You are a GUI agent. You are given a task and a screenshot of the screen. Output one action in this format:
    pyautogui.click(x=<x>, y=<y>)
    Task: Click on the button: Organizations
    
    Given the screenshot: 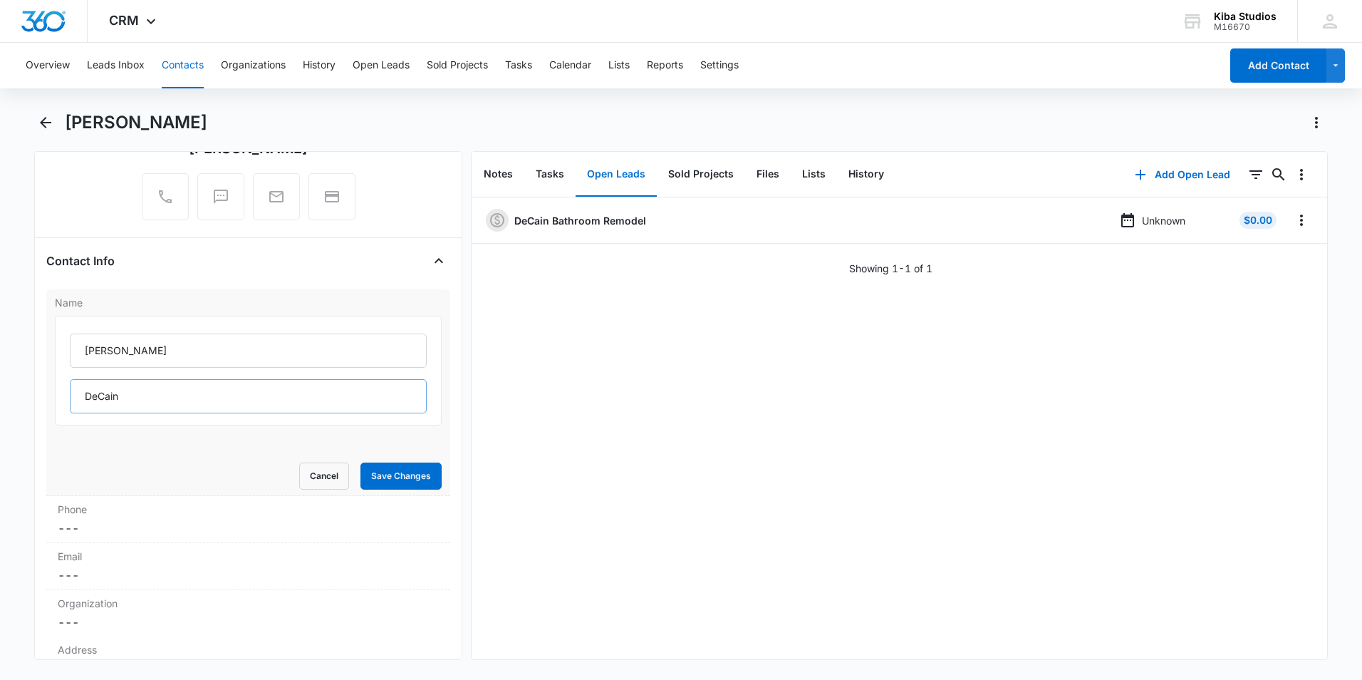 What is the action you would take?
    pyautogui.click(x=253, y=66)
    